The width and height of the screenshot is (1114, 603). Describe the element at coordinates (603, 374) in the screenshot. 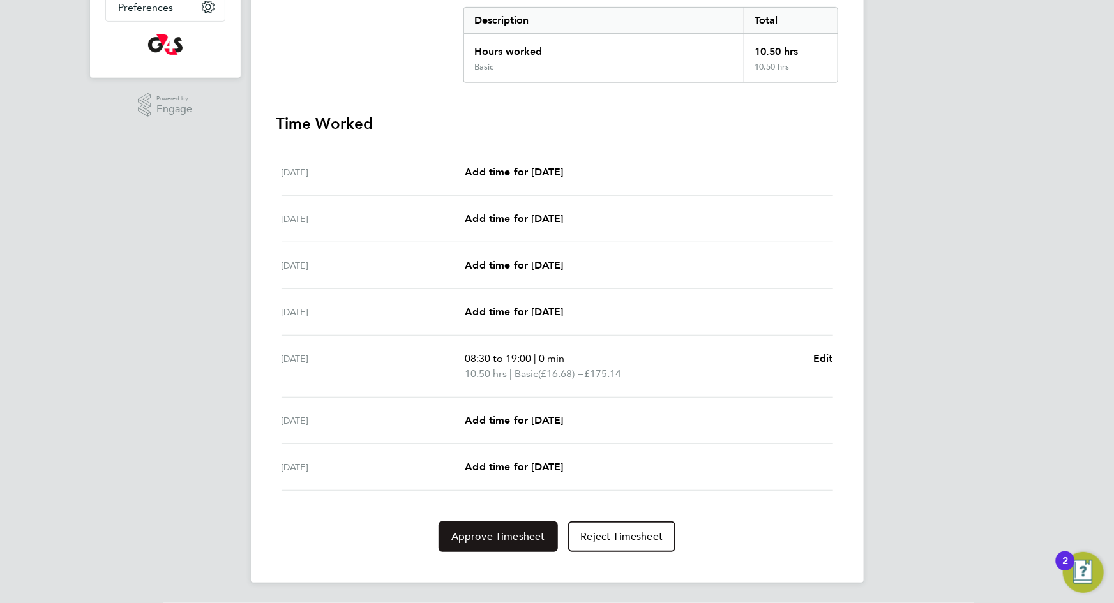

I see `span: £175.14` at that location.